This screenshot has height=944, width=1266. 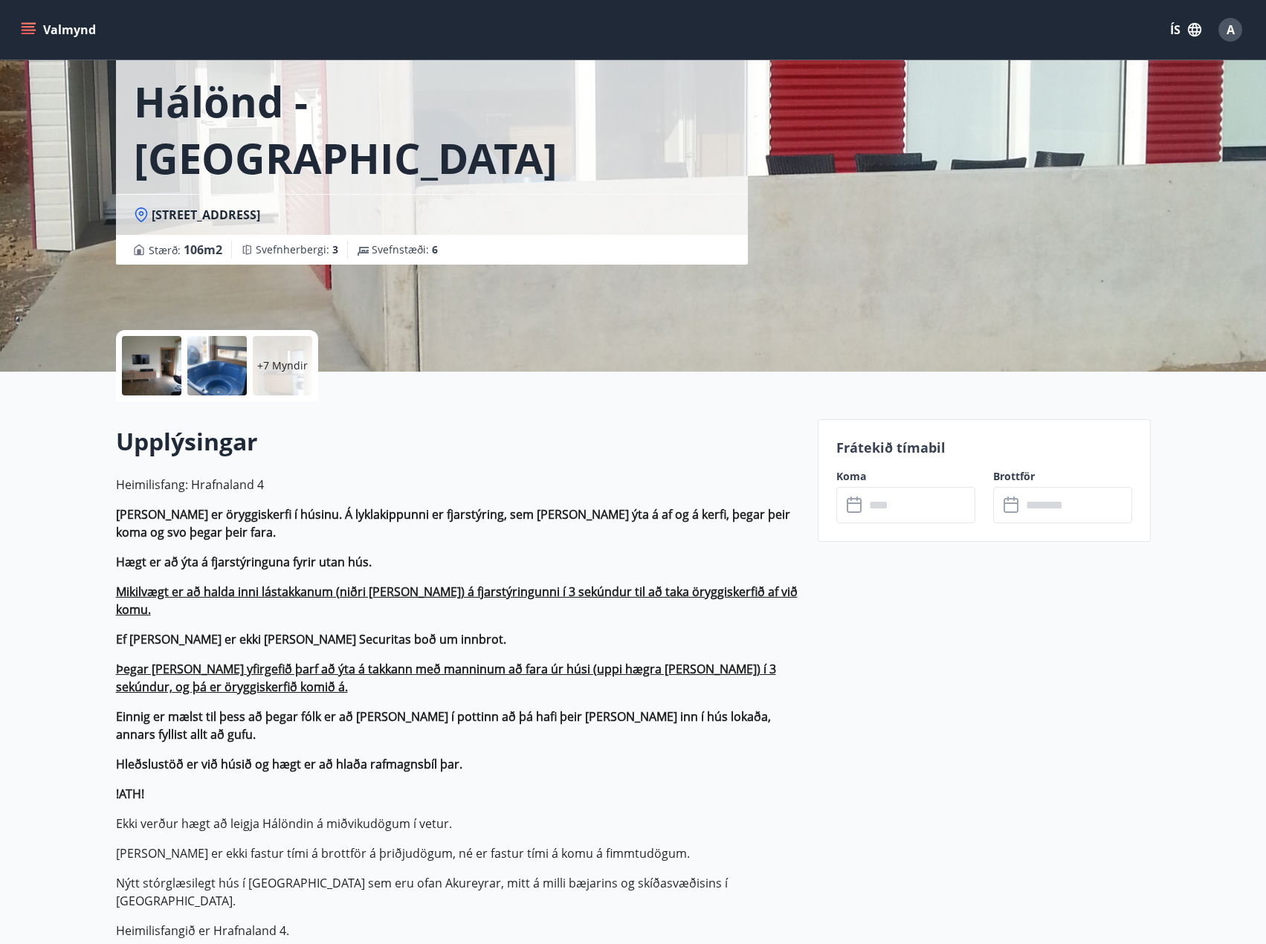 What do you see at coordinates (906, 477) in the screenshot?
I see `label: Koma` at bounding box center [906, 477].